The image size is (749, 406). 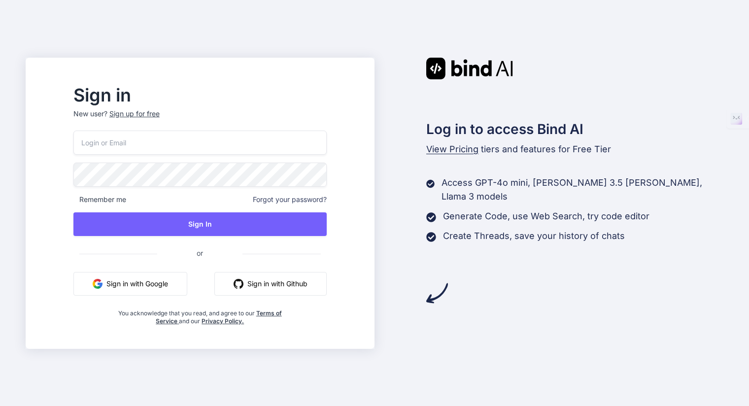 What do you see at coordinates (546, 216) in the screenshot?
I see `p: Generate Code, use Web Search, try code editor` at bounding box center [546, 216].